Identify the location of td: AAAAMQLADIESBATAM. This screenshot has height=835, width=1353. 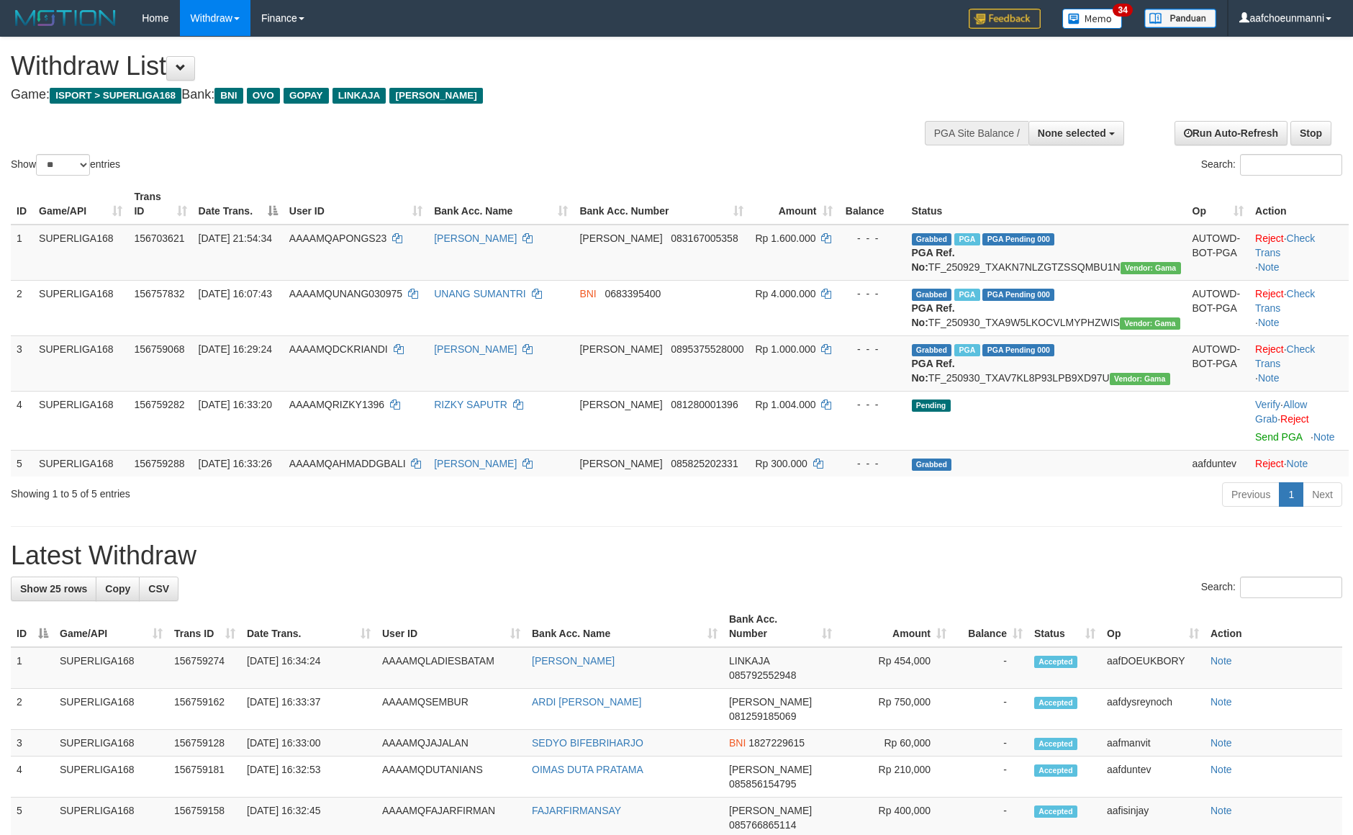
(451, 668).